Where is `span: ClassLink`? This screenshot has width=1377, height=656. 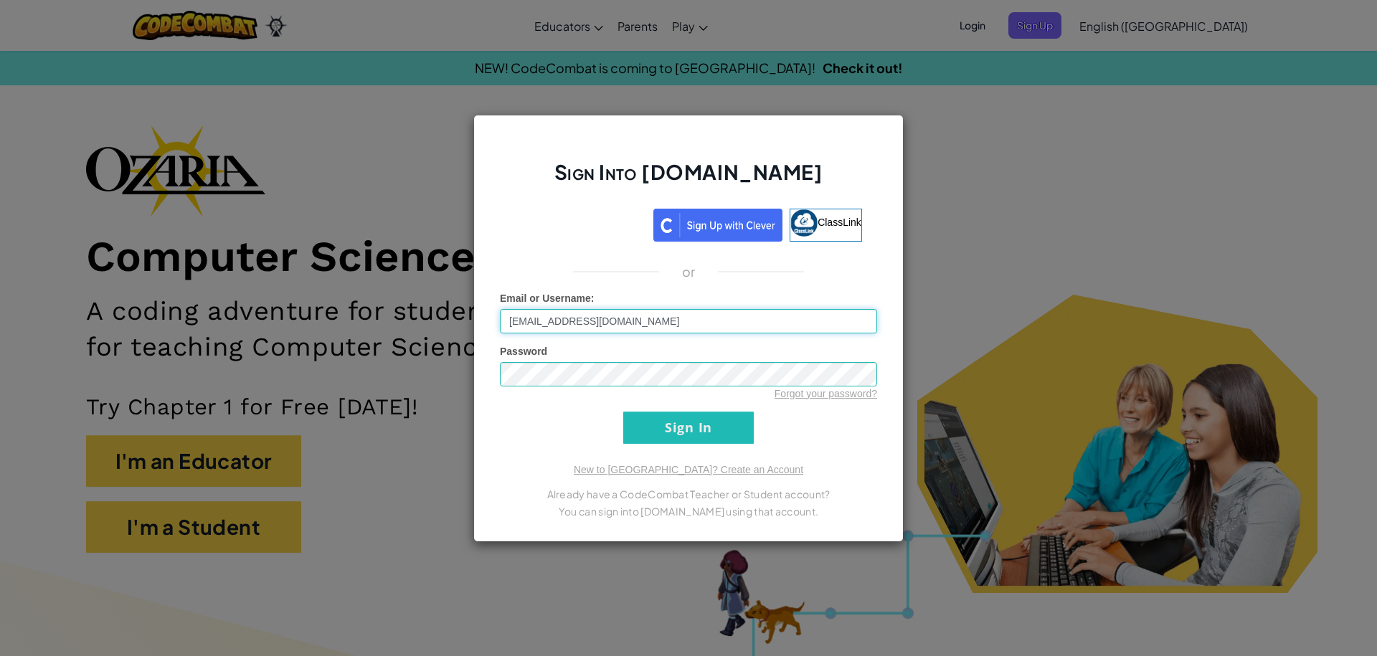
span: ClassLink is located at coordinates (839, 222).